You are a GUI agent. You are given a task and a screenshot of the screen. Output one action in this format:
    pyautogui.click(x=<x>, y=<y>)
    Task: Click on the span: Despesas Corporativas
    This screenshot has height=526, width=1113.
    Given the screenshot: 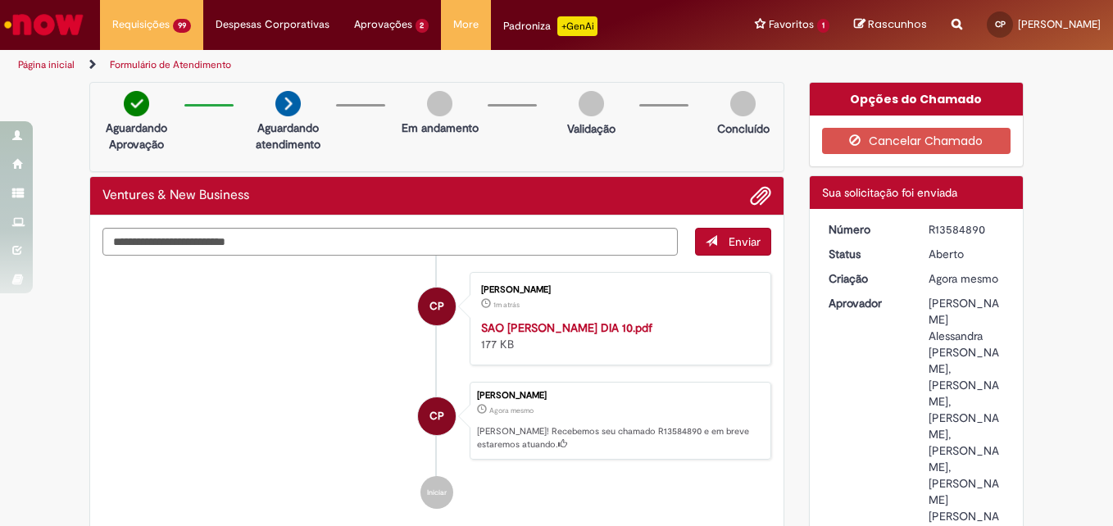 What is the action you would take?
    pyautogui.click(x=272, y=25)
    